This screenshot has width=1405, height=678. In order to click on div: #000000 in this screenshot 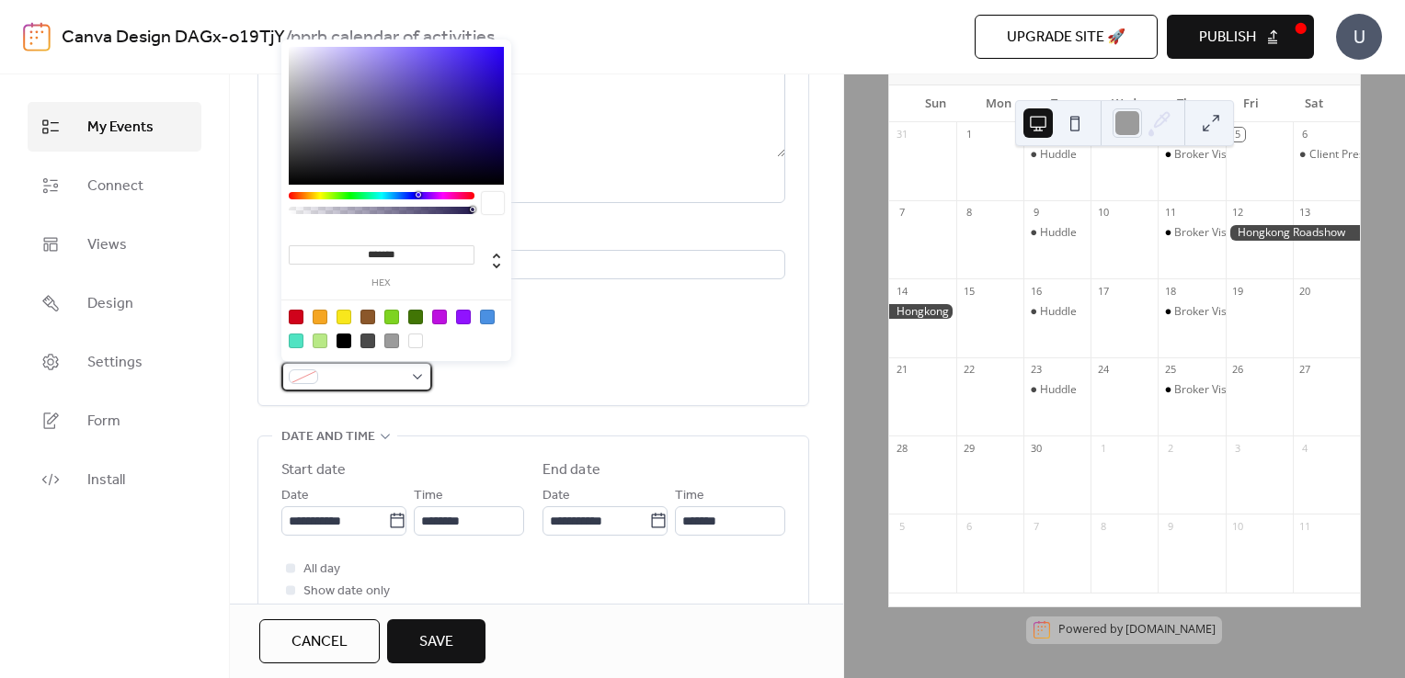, I will do `click(344, 341)`.